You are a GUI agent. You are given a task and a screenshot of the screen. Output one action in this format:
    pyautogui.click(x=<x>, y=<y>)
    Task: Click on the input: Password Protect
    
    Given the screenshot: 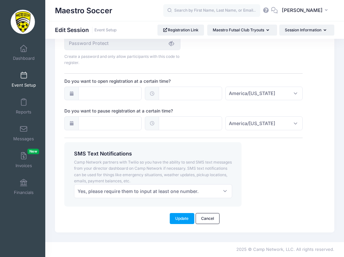 What is the action you would take?
    pyautogui.click(x=122, y=43)
    